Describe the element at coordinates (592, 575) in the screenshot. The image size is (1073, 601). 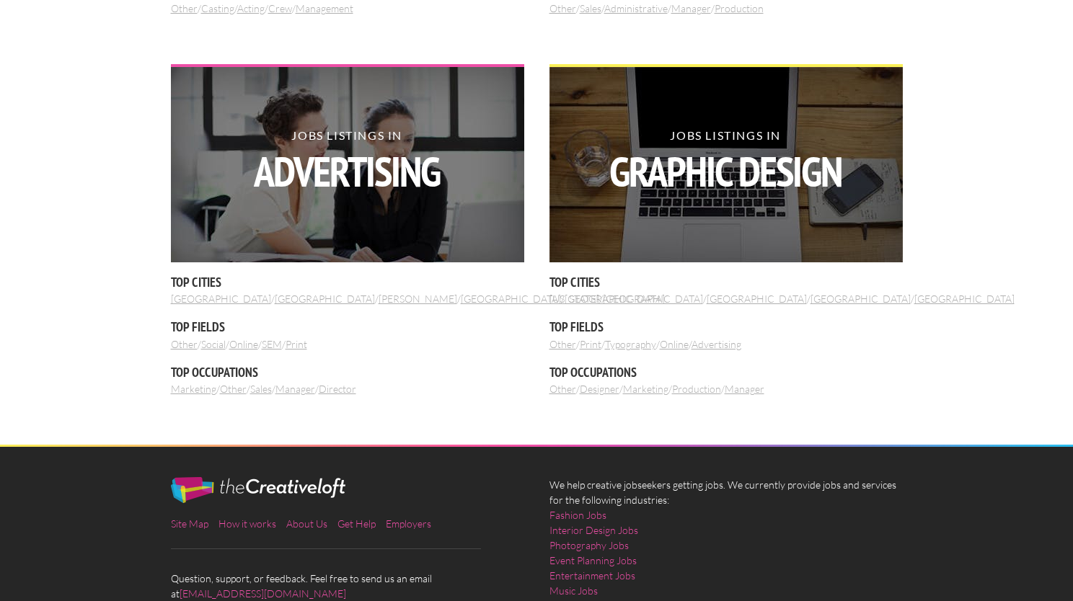
I see `a: Entertainment Jobs` at that location.